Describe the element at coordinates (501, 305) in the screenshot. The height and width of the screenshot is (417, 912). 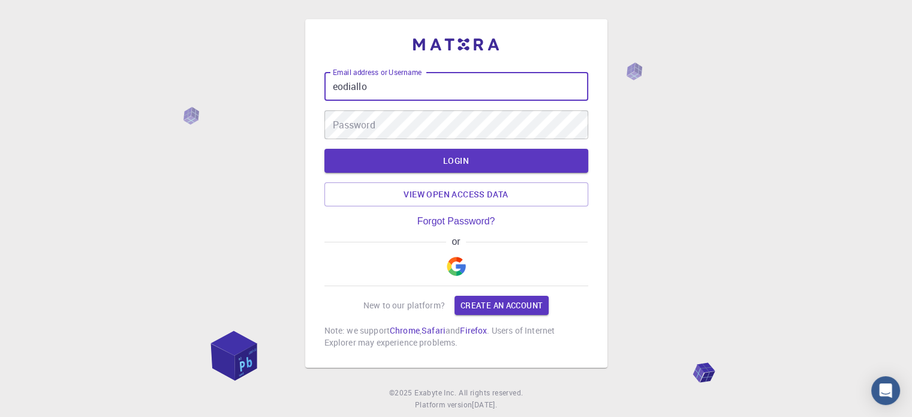
I see `a: Create an account` at that location.